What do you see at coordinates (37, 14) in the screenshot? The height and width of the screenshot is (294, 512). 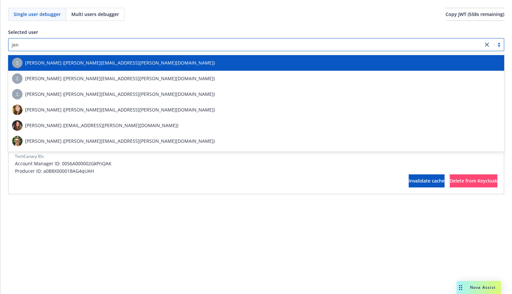 I see `span: Single user debugger` at bounding box center [37, 14].